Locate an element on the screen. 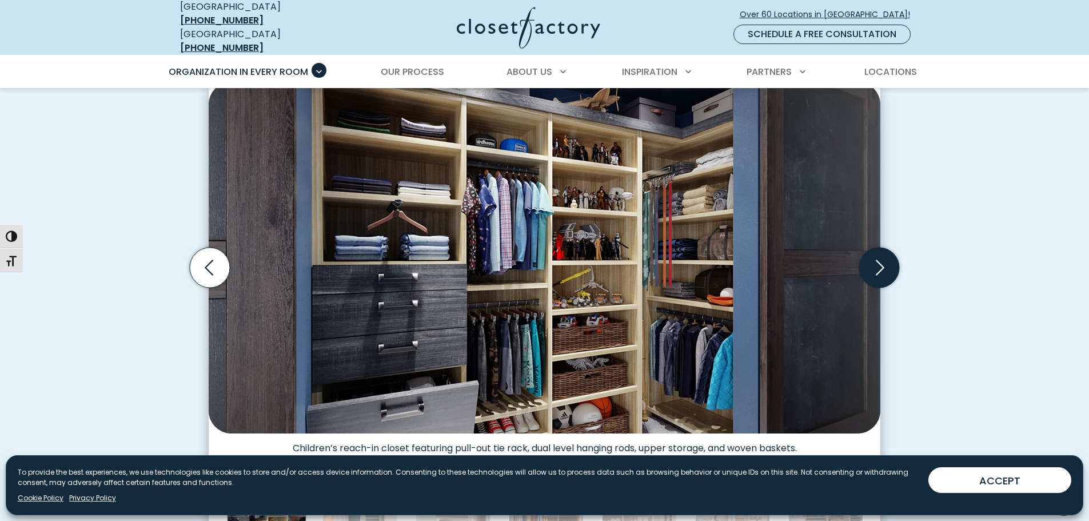 Image resolution: width=1089 pixels, height=521 pixels. button: Next slide is located at coordinates (879, 268).